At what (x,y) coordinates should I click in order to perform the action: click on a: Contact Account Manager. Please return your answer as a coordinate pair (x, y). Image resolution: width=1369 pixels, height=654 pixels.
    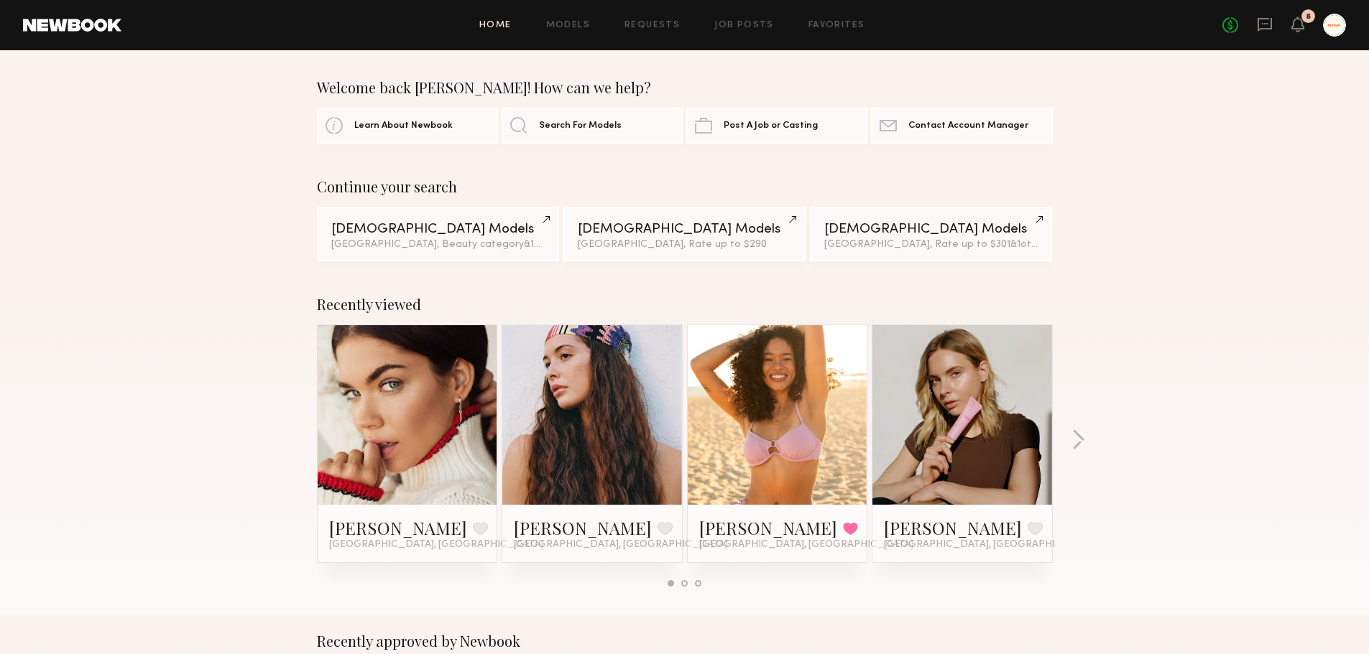
    Looking at the image, I should click on (961, 126).